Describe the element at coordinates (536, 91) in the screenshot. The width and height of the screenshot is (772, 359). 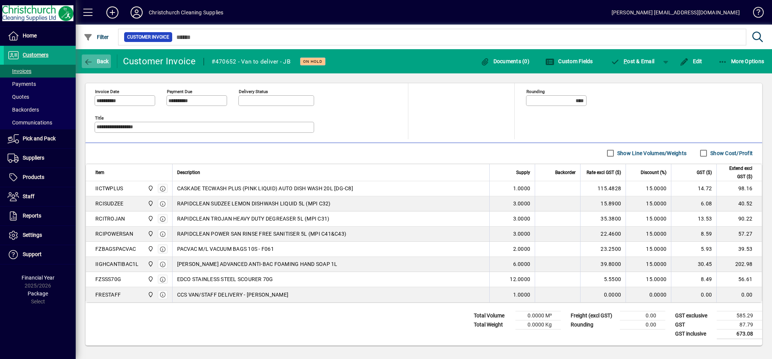
I see `mat-label: Rounding` at that location.